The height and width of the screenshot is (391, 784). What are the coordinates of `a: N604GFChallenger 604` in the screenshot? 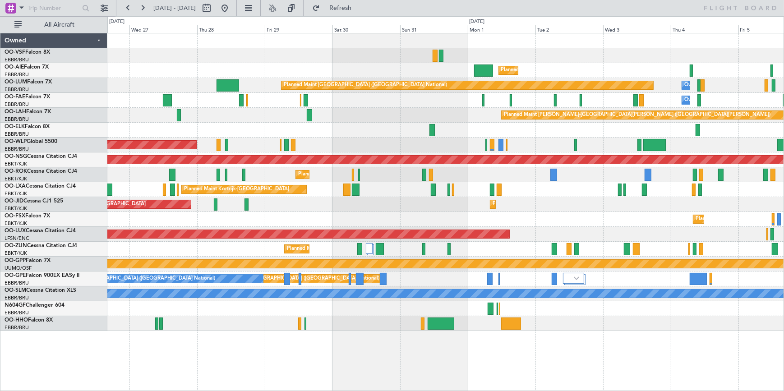 It's located at (34, 305).